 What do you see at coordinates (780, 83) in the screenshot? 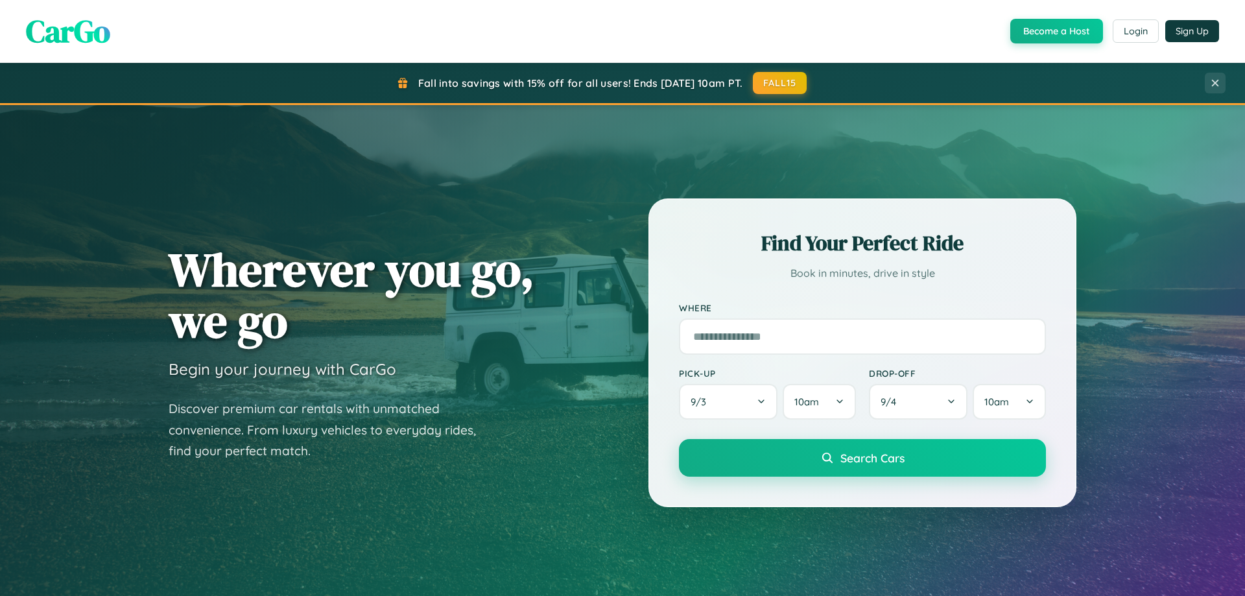
I see `button: FALL15` at bounding box center [780, 83].